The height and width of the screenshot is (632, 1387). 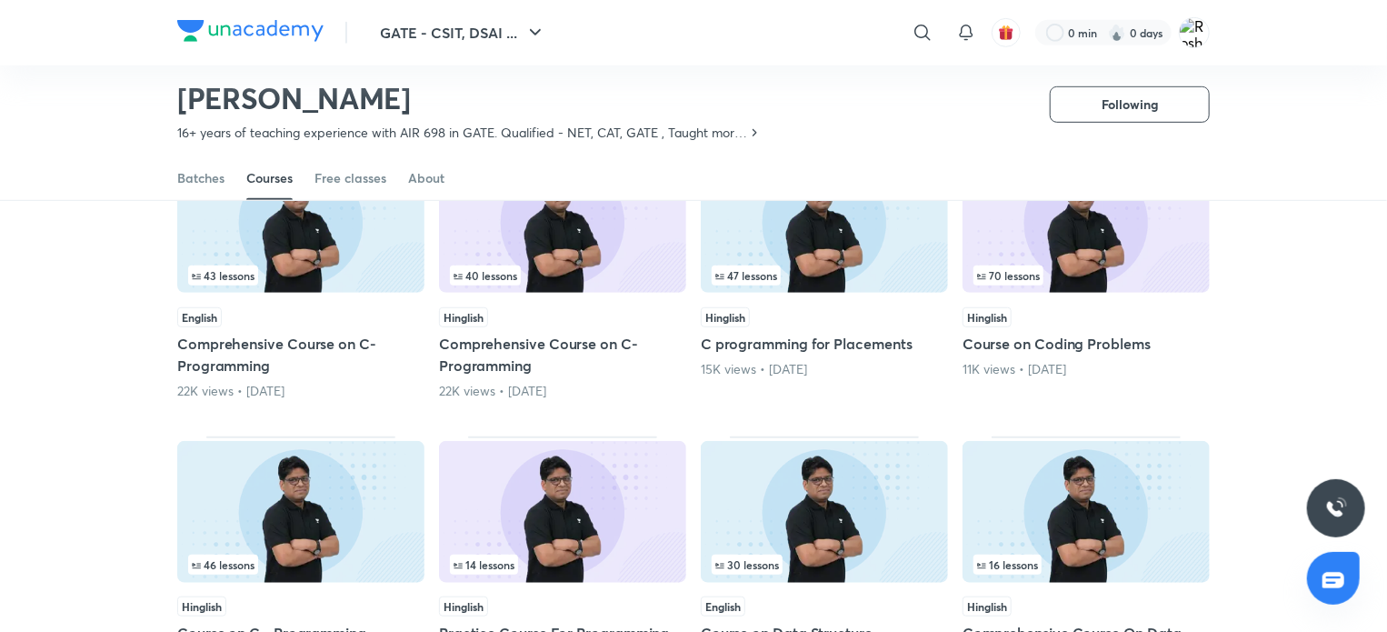 I want to click on span: 16 lessons, so click(x=1007, y=564).